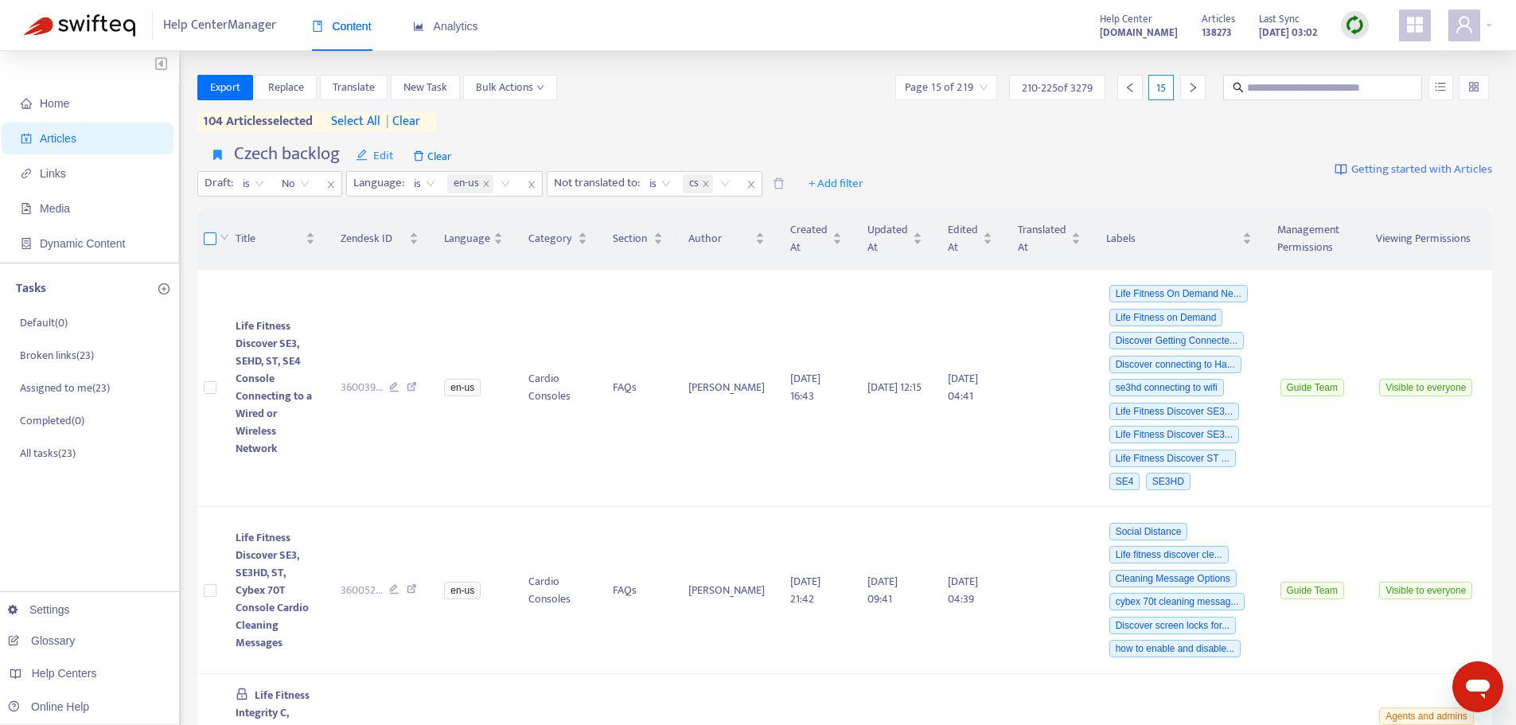 Image resolution: width=1516 pixels, height=725 pixels. What do you see at coordinates (41, 641) in the screenshot?
I see `a: Glossary` at bounding box center [41, 641].